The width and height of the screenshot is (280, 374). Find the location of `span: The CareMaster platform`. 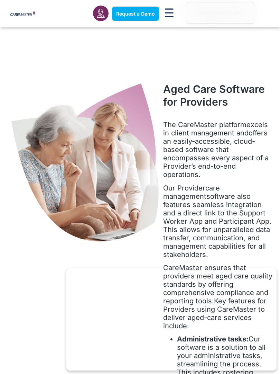

span: The CareMaster platform is located at coordinates (205, 125).